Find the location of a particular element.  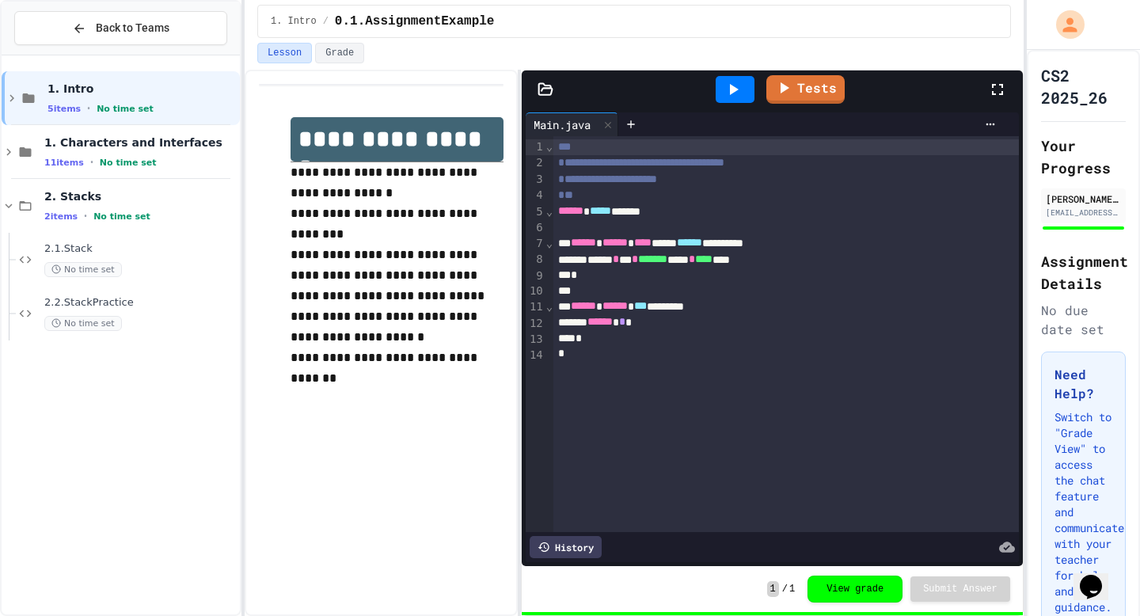

span: 2.2.StackPractice is located at coordinates (140, 302).